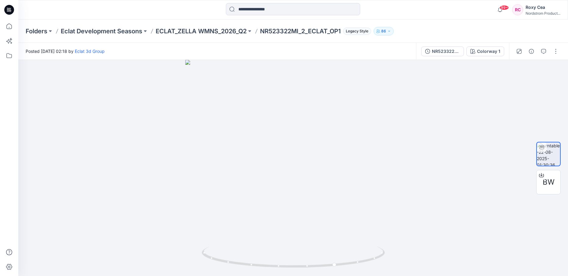 Image resolution: width=568 pixels, height=276 pixels. I want to click on button: Details, so click(532, 51).